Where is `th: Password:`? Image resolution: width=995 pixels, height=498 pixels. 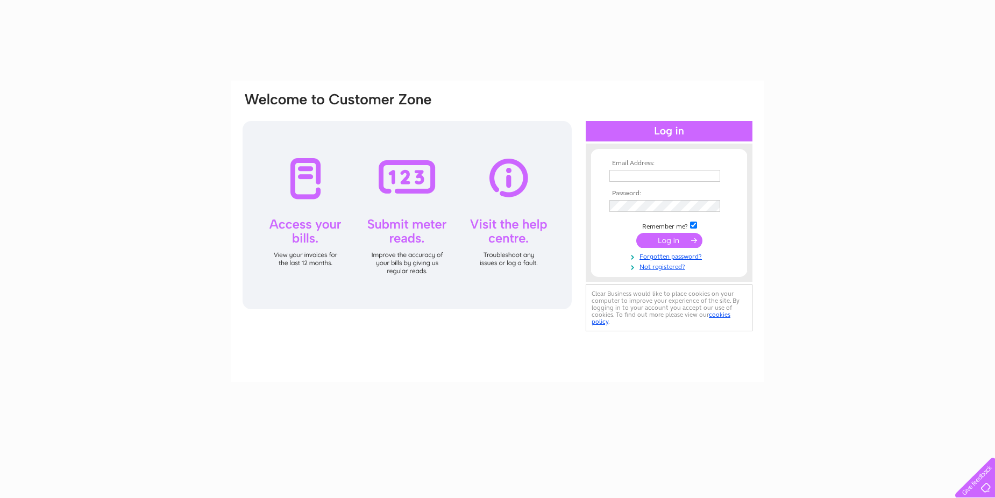
th: Password: is located at coordinates (669, 194).